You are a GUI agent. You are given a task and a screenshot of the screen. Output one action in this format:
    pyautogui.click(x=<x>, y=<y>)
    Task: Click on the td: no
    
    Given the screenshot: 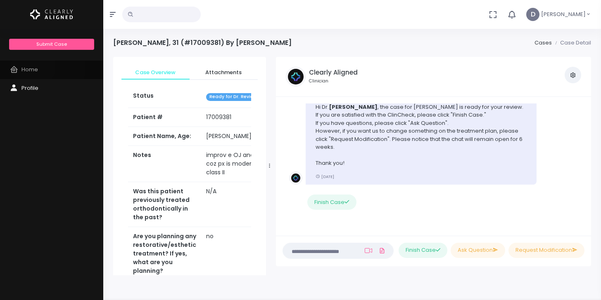 What is the action you would take?
    pyautogui.click(x=236, y=254)
    